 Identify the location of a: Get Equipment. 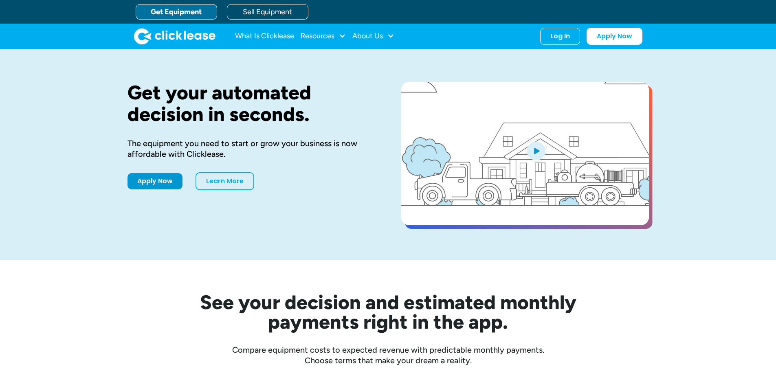
(176, 12).